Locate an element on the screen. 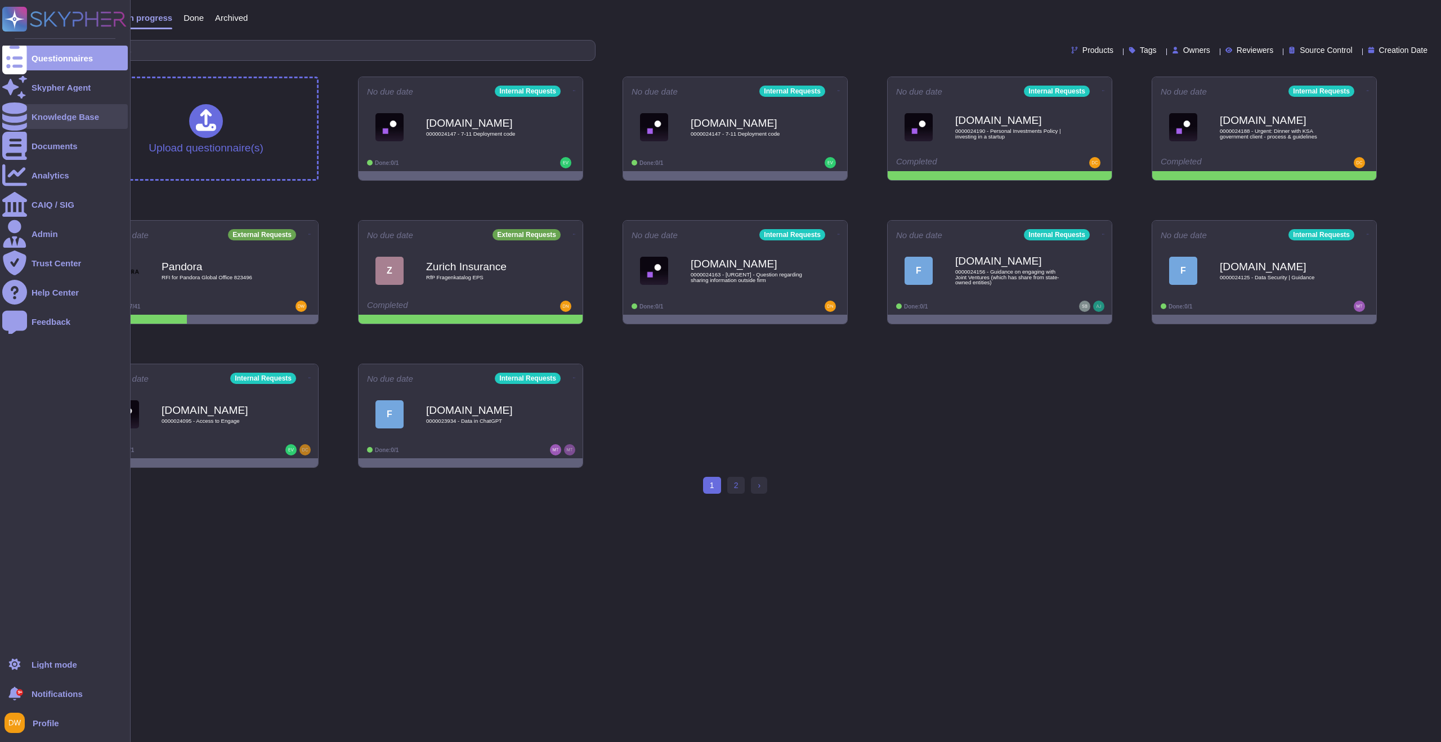 The height and width of the screenshot is (742, 1441). span: In progress is located at coordinates (149, 17).